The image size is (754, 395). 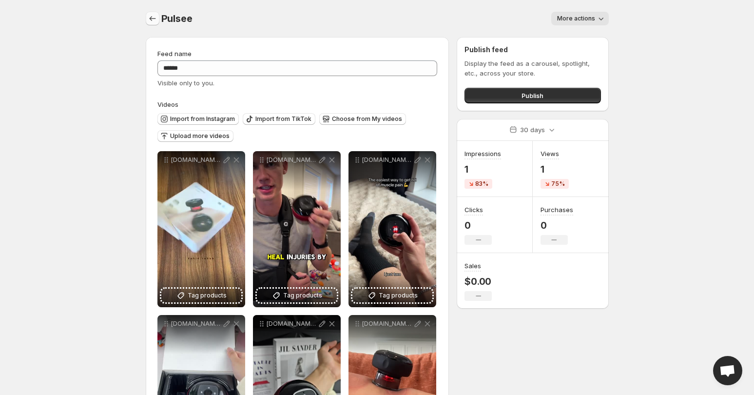 I want to click on h3: Sales, so click(x=473, y=266).